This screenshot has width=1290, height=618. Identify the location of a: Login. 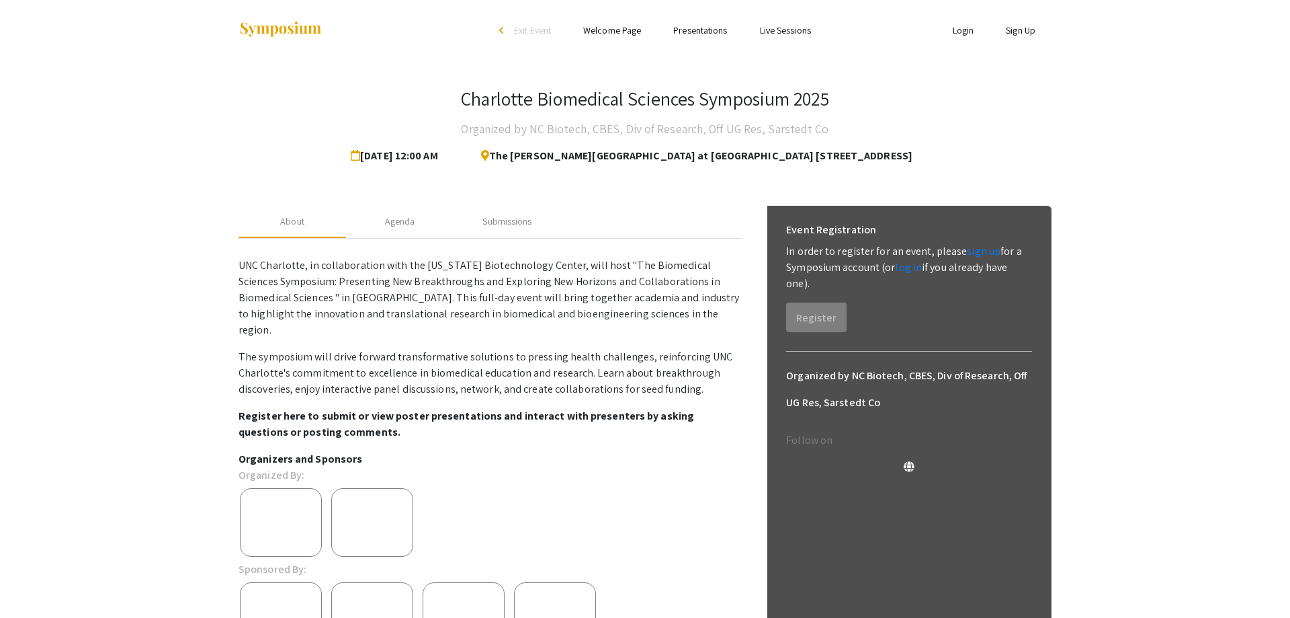
(964, 30).